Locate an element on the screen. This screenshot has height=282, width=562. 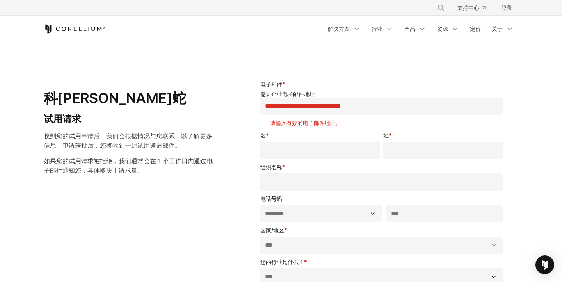
font: 试用请求 is located at coordinates (62, 119).